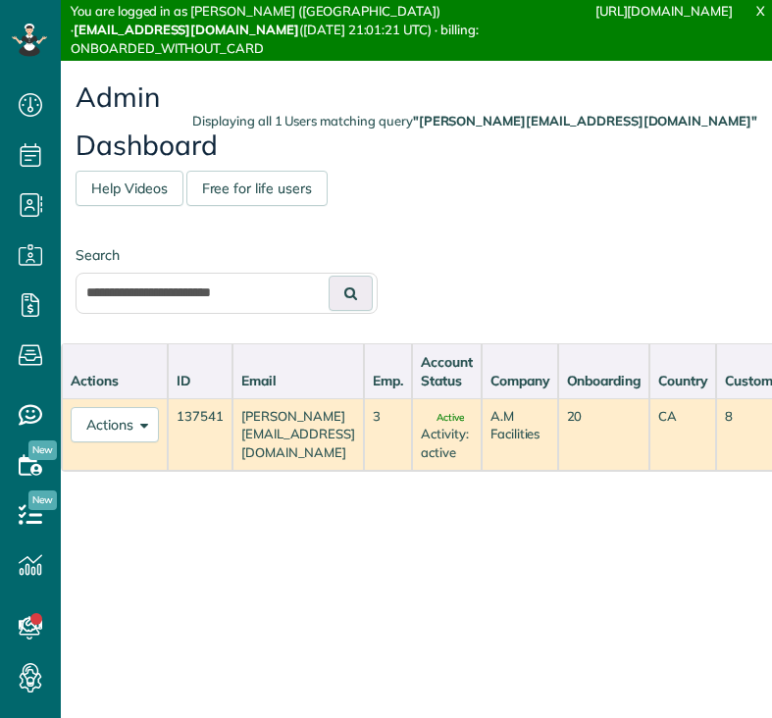  Describe the element at coordinates (227, 255) in the screenshot. I see `label: Search` at that location.